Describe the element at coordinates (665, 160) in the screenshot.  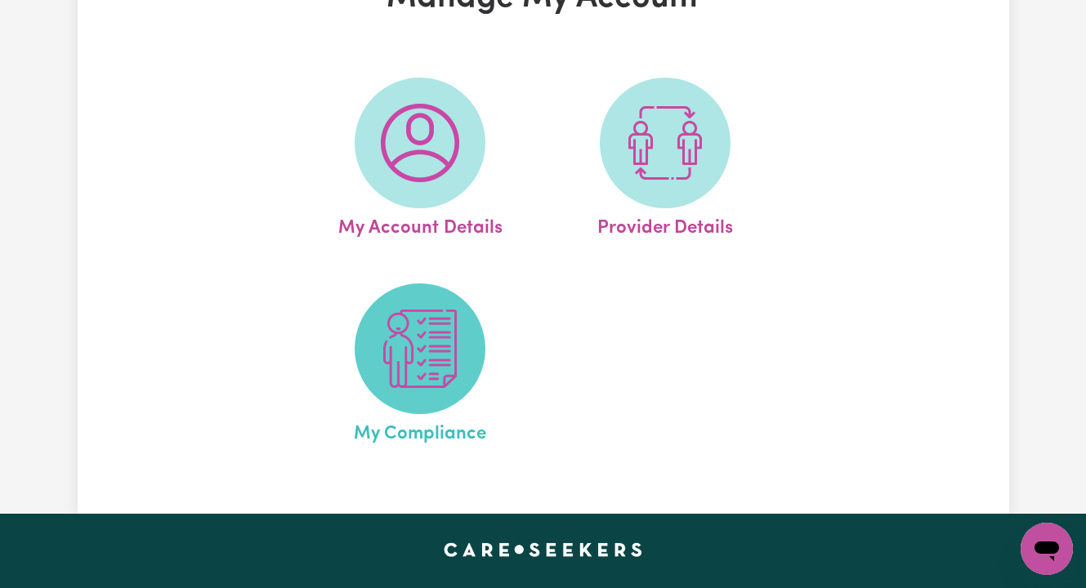
I see `a: Provider Details` at that location.